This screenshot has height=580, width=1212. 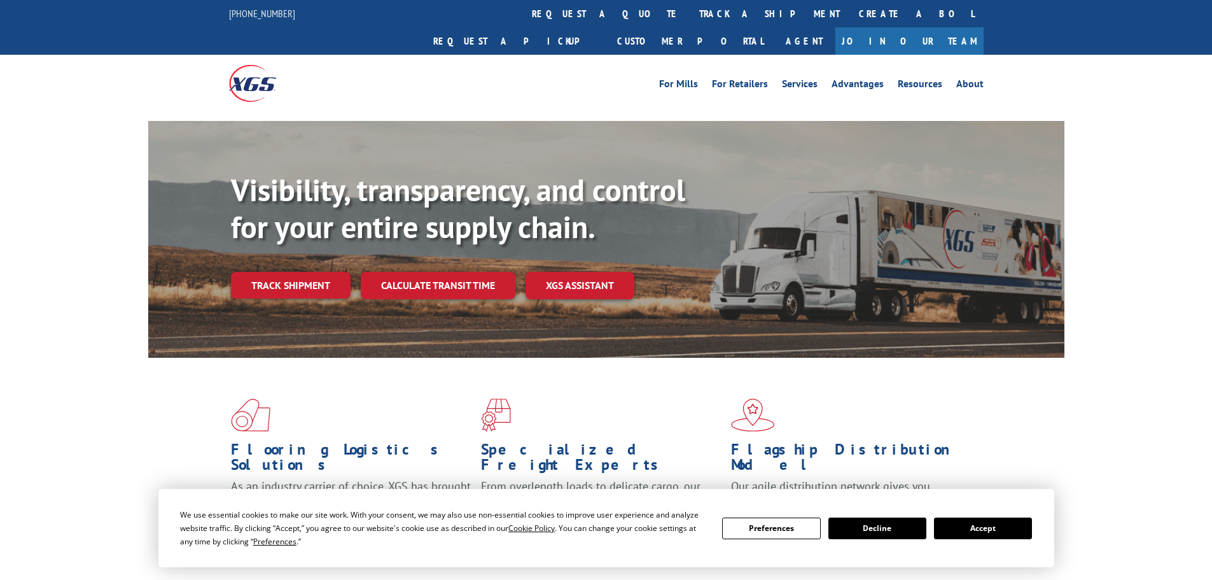 I want to click on img: xgs-icon-focused-on-flooring-red, so click(x=496, y=415).